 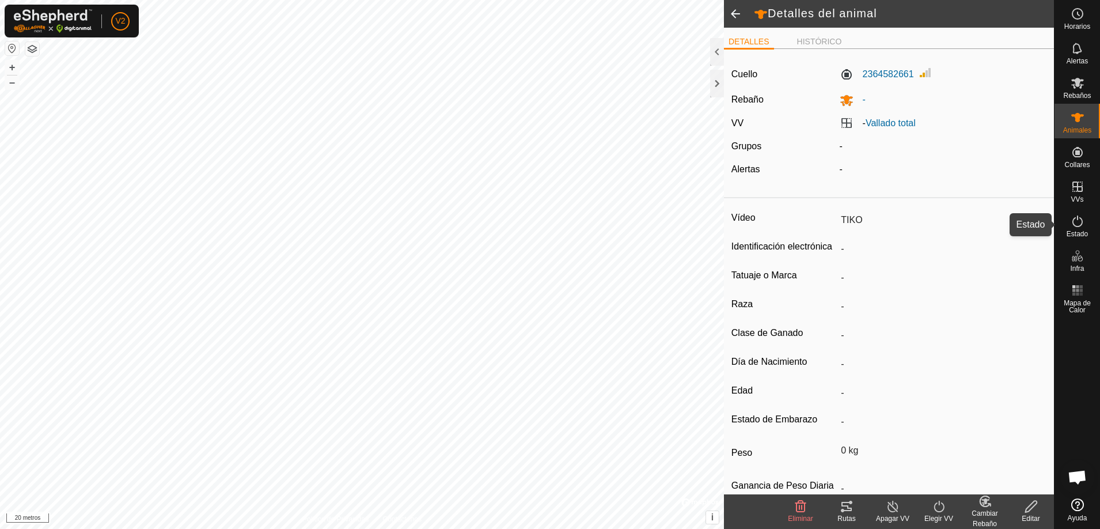 I want to click on font: Cuello, so click(x=744, y=74).